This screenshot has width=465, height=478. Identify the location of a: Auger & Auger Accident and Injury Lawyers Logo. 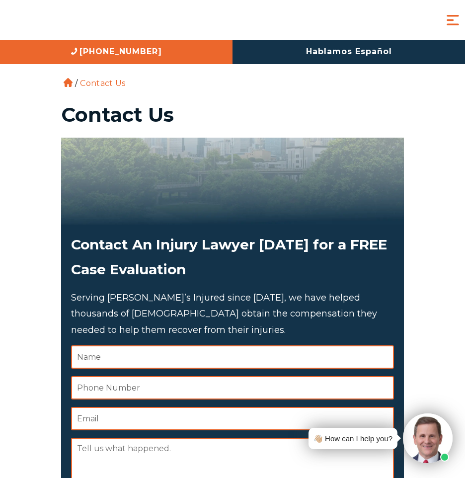
(67, 20).